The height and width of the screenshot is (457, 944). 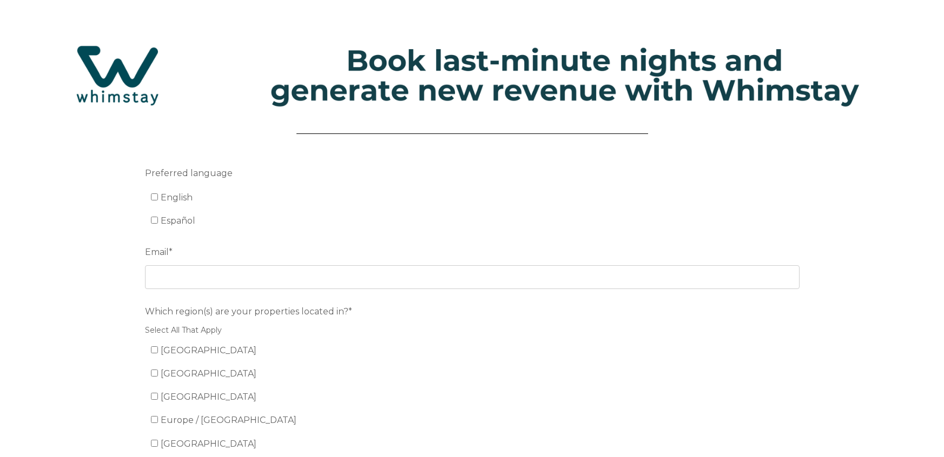 What do you see at coordinates (154, 197) in the screenshot?
I see `input: English` at bounding box center [154, 197].